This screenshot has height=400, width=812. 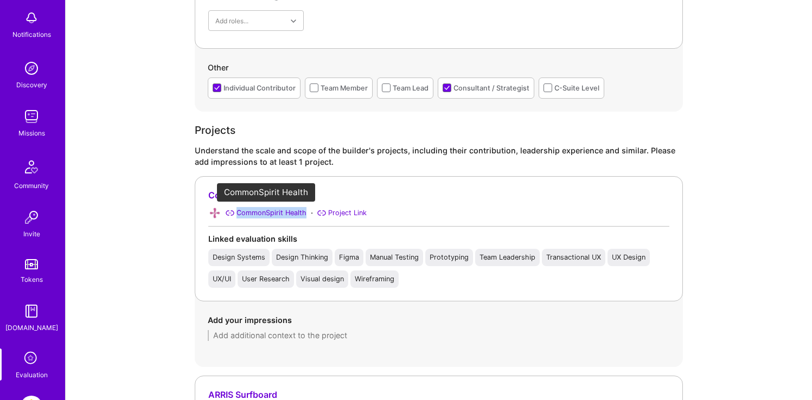 I want to click on div: Manual Testing, so click(x=394, y=258).